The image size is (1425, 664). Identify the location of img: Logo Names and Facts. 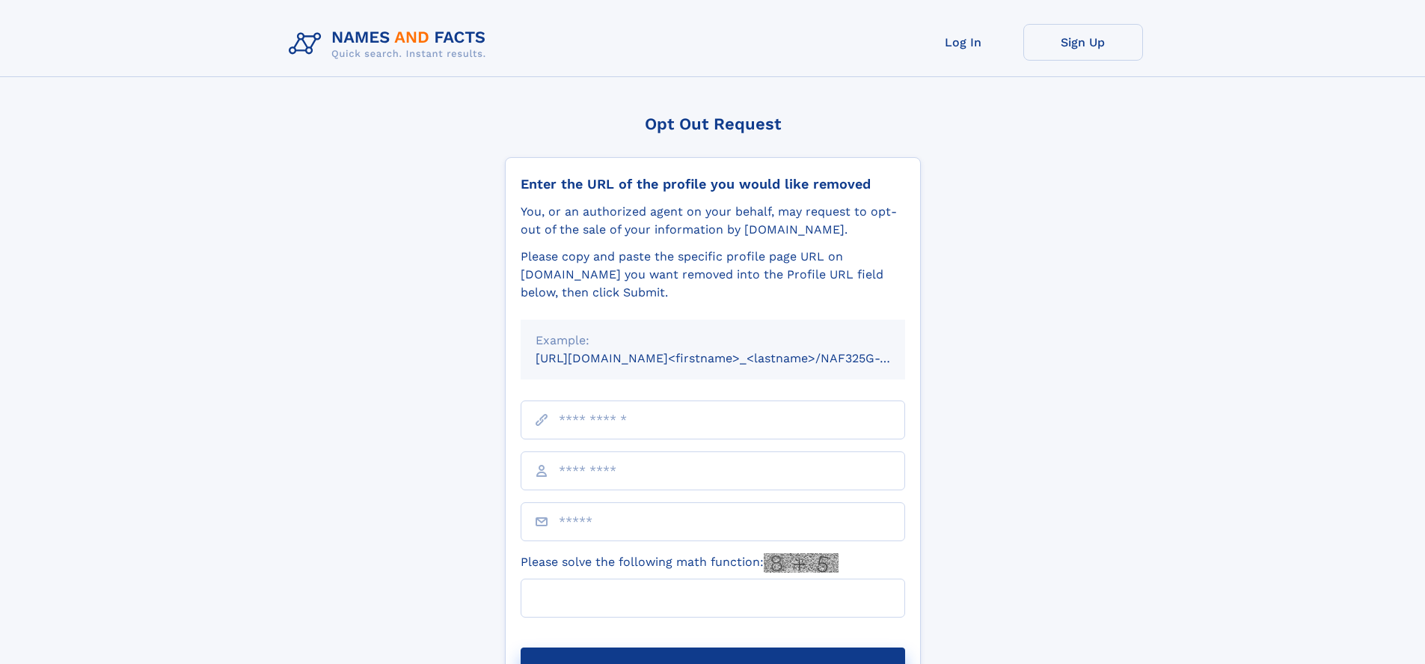
(391, 44).